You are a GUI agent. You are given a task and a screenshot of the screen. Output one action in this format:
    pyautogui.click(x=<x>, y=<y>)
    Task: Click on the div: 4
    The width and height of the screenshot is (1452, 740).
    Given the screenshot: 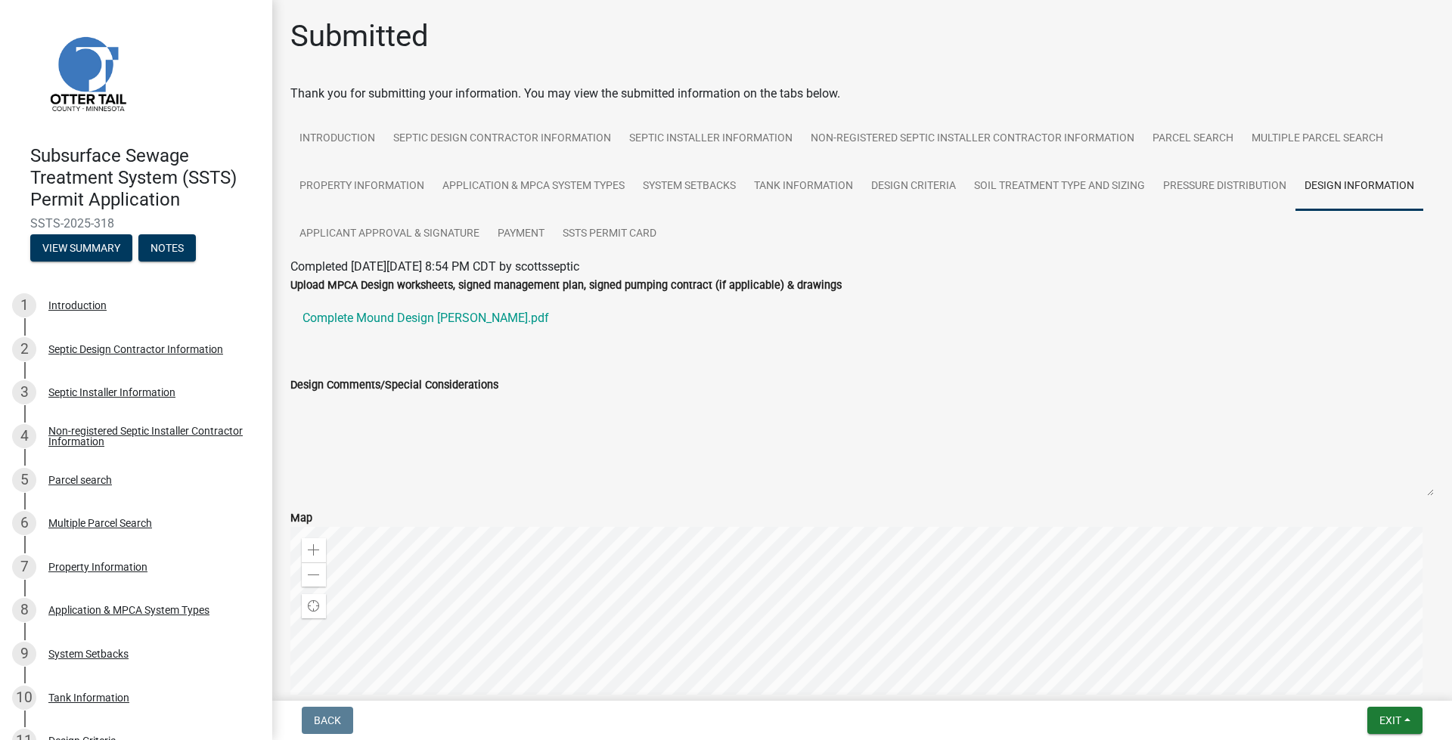 What is the action you would take?
    pyautogui.click(x=24, y=436)
    